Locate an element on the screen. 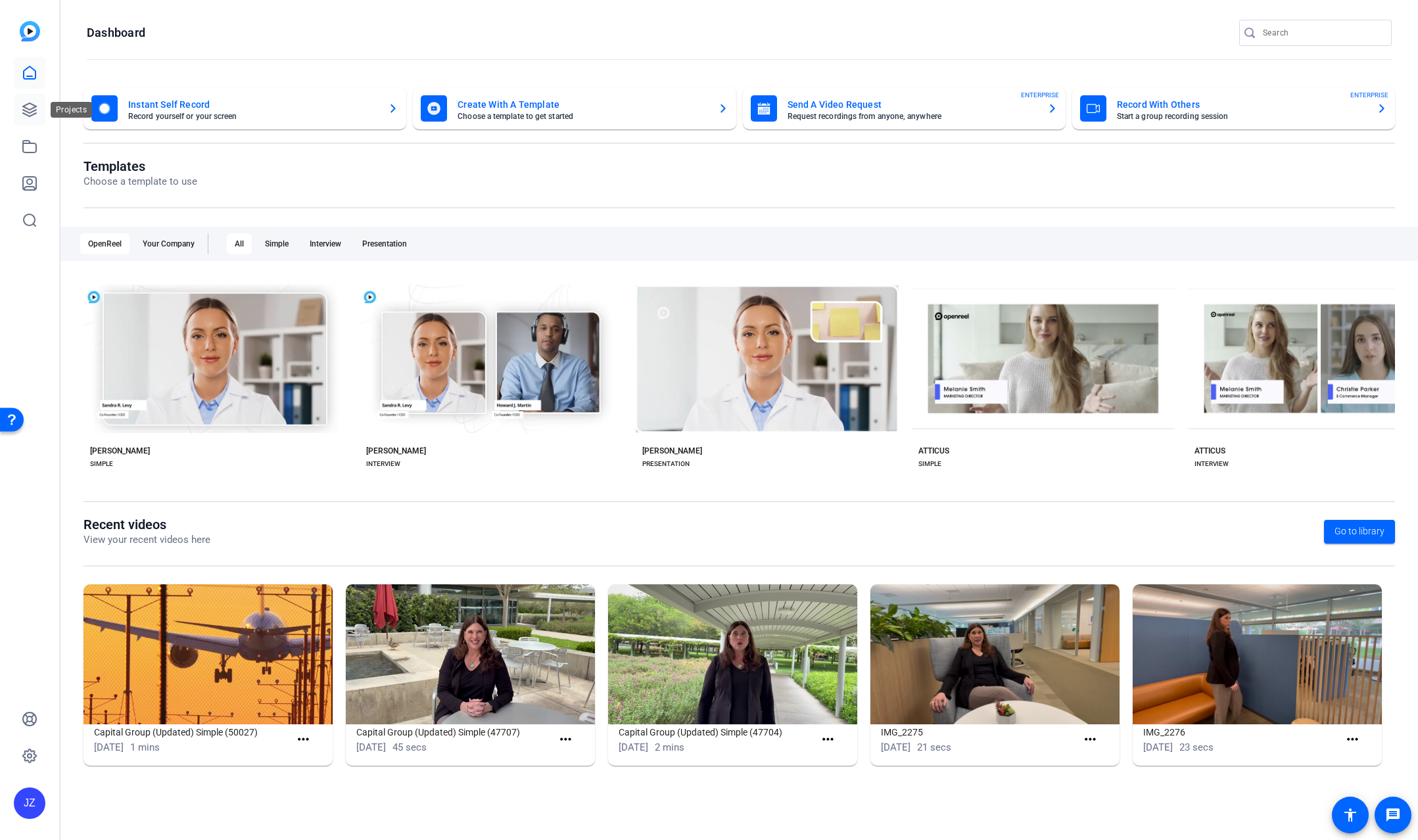 This screenshot has height=840, width=1418. mat-card-title: Record With Others is located at coordinates (1241, 104).